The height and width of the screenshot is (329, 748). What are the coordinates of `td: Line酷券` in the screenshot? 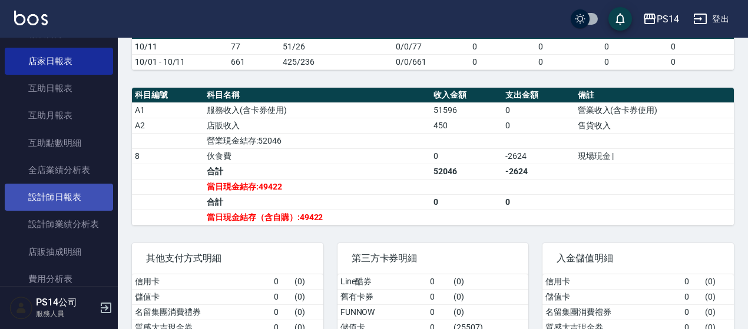 It's located at (382, 282).